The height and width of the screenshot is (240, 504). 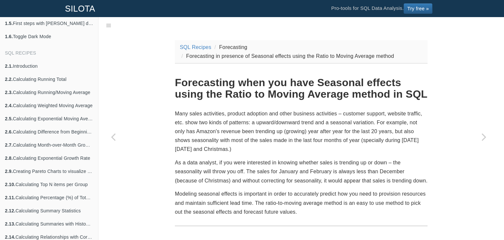 What do you see at coordinates (287, 56) in the screenshot?
I see `li: Forecasting in presence of Seasonal effects using the Ratio to Moving Average method` at bounding box center [287, 56].